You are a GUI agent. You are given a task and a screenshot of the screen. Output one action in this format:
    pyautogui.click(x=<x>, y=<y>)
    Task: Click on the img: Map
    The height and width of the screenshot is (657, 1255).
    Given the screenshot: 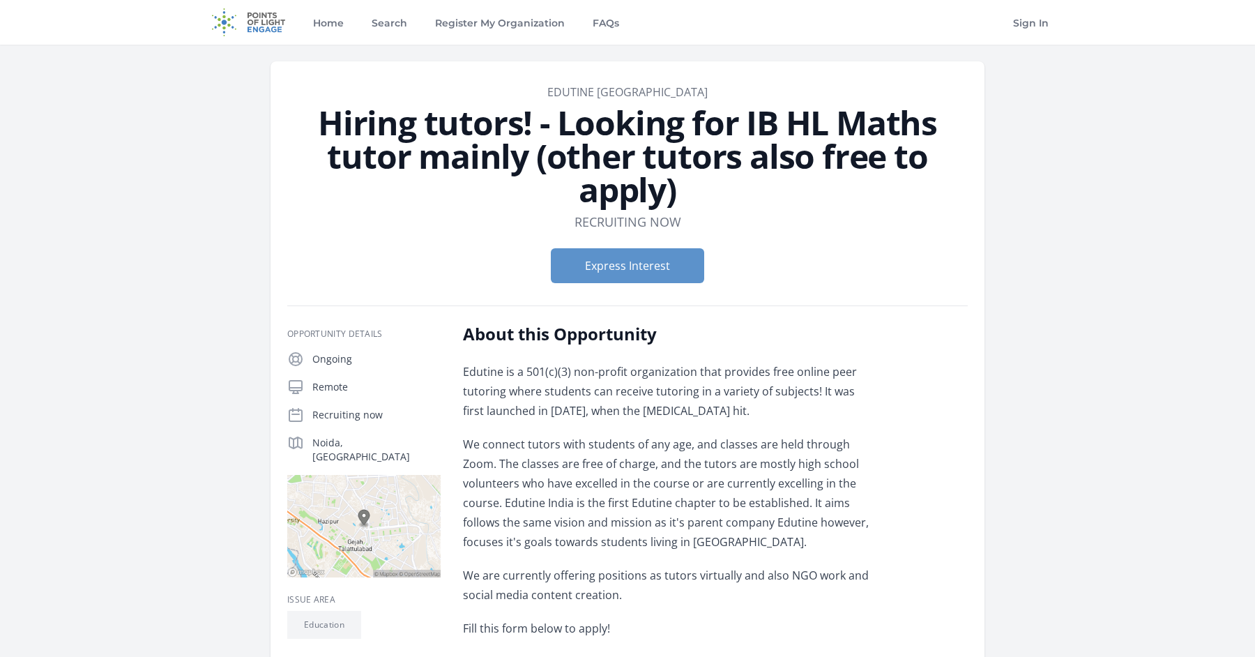 What is the action you would take?
    pyautogui.click(x=364, y=526)
    